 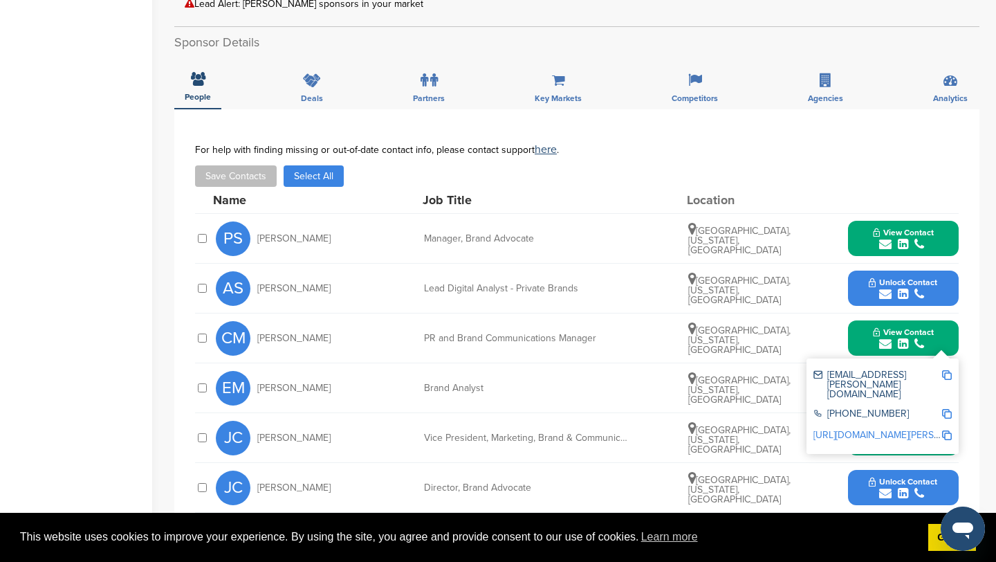 I want to click on span: Key Markets, so click(x=558, y=98).